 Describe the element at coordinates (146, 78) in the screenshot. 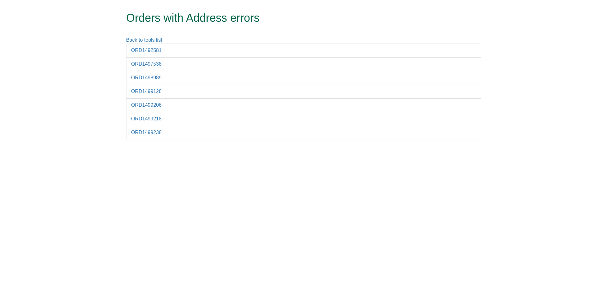

I see `a: ORD1498989` at that location.